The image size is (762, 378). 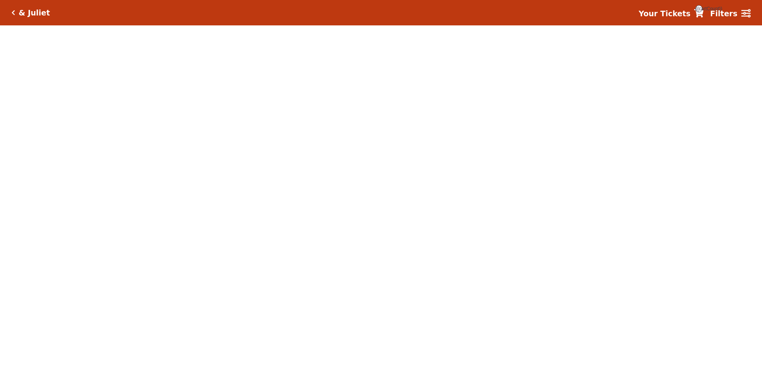 What do you see at coordinates (724, 13) in the screenshot?
I see `strong: Filters` at bounding box center [724, 13].